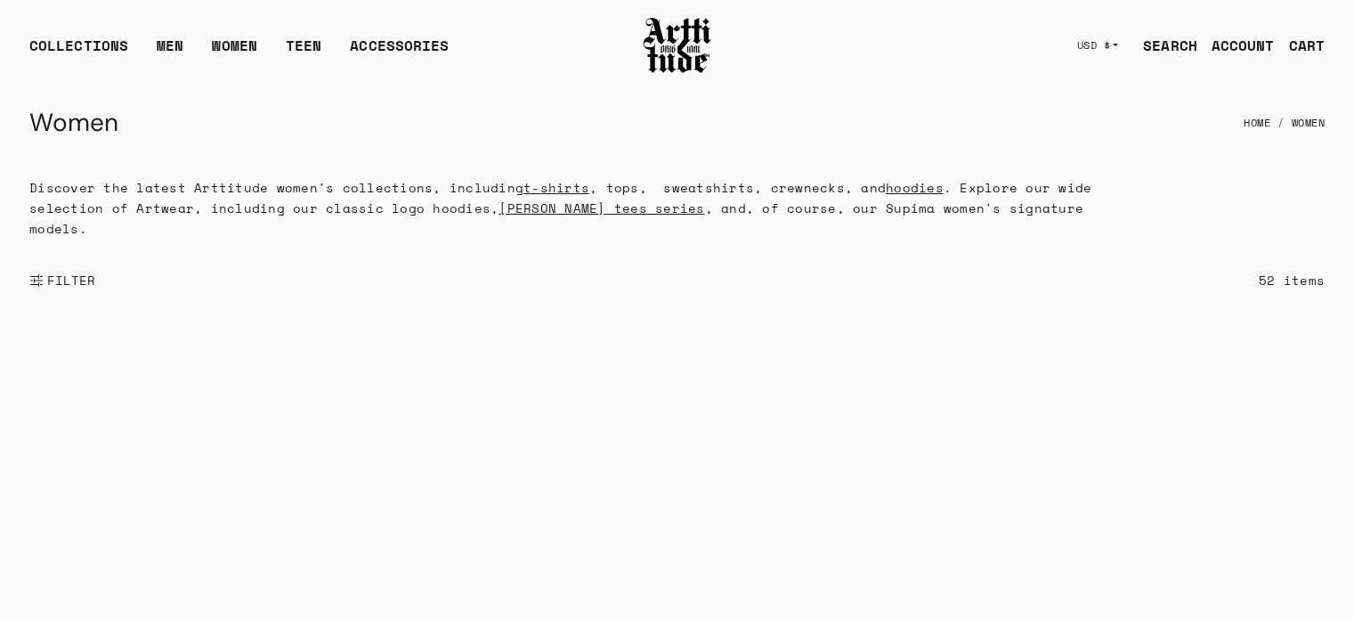  I want to click on span: USD $, so click(1094, 45).